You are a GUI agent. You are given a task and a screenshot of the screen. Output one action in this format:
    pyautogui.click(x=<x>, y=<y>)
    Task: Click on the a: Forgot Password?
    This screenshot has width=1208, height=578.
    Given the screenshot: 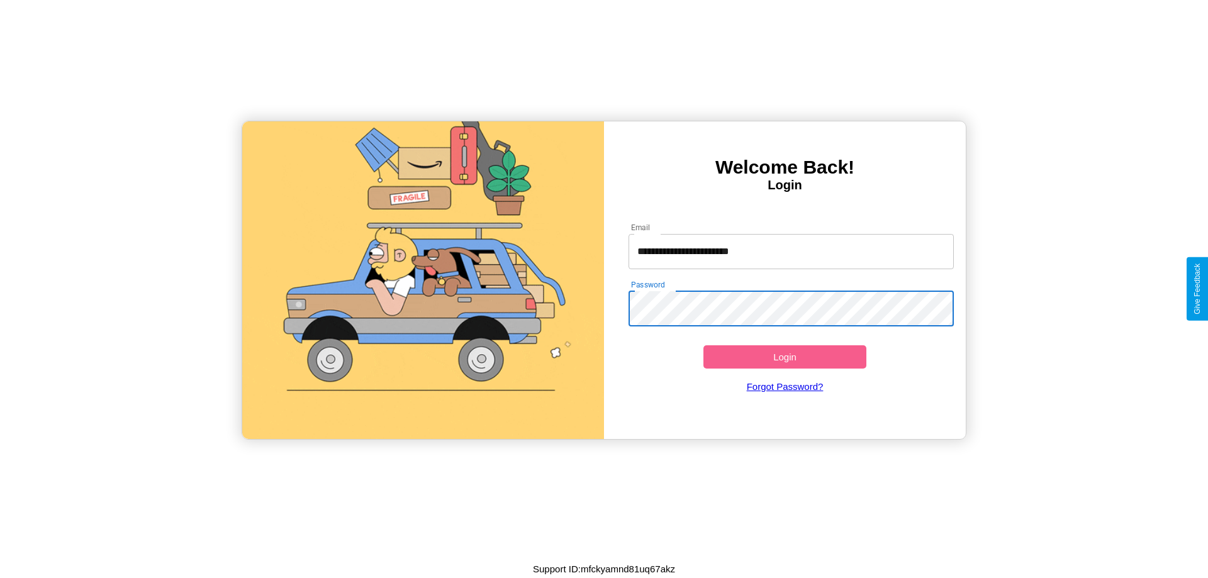 What is the action you would take?
    pyautogui.click(x=786, y=386)
    